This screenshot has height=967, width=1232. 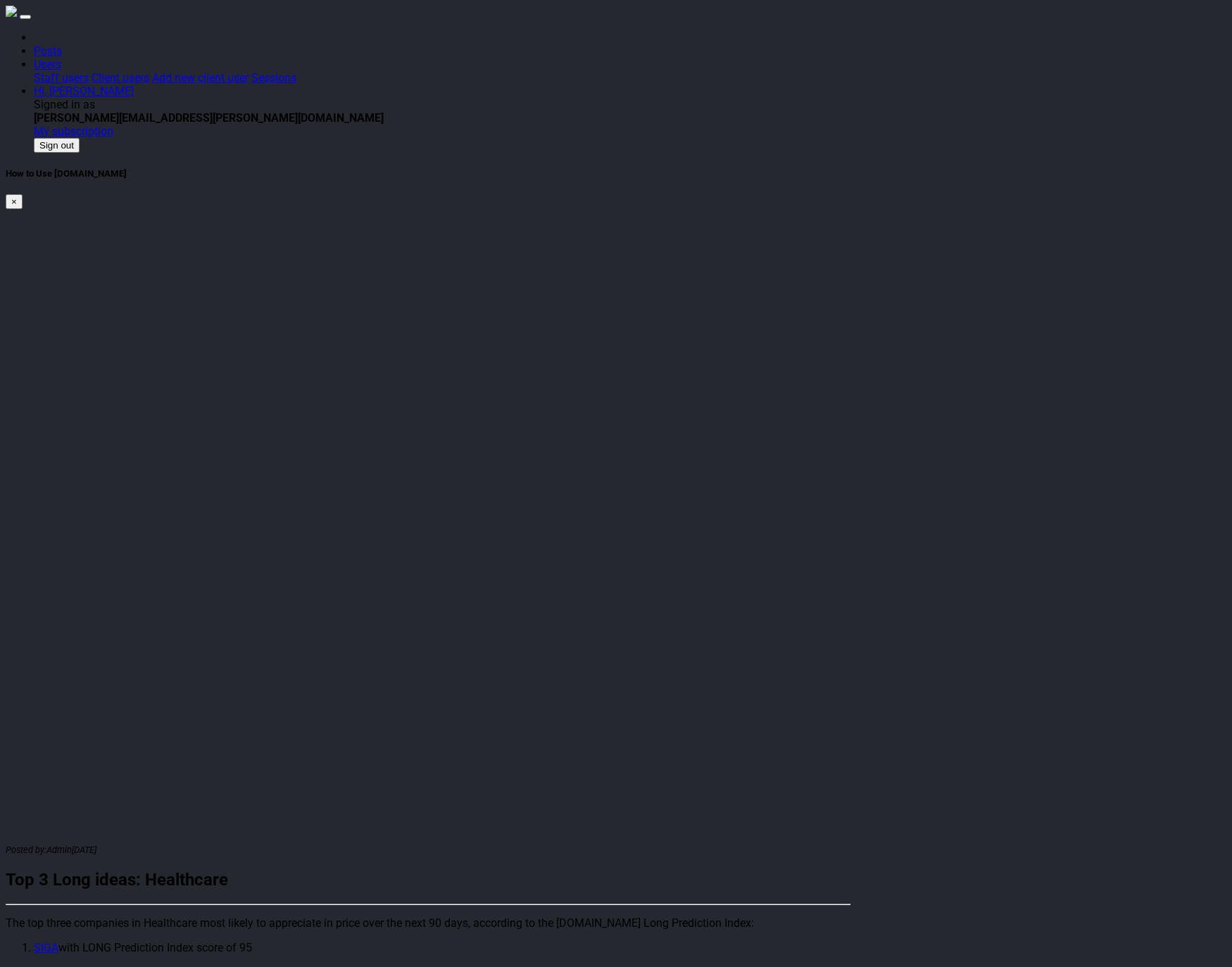 What do you see at coordinates (47, 64) in the screenshot?
I see `a: Users` at bounding box center [47, 64].